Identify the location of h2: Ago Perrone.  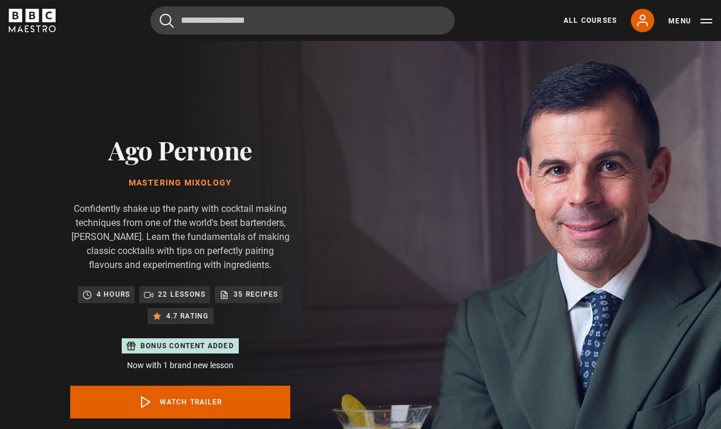
(180, 149).